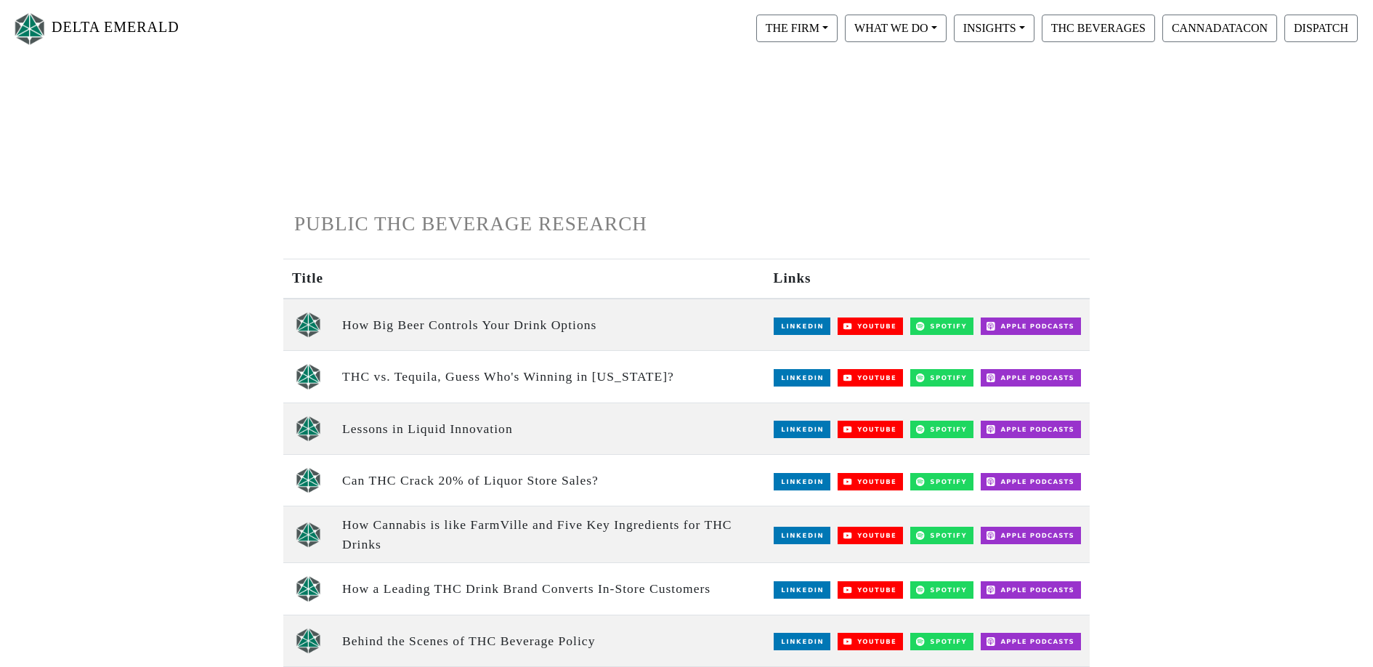 The image size is (1373, 667). I want to click on a: DISPATCH, so click(1321, 27).